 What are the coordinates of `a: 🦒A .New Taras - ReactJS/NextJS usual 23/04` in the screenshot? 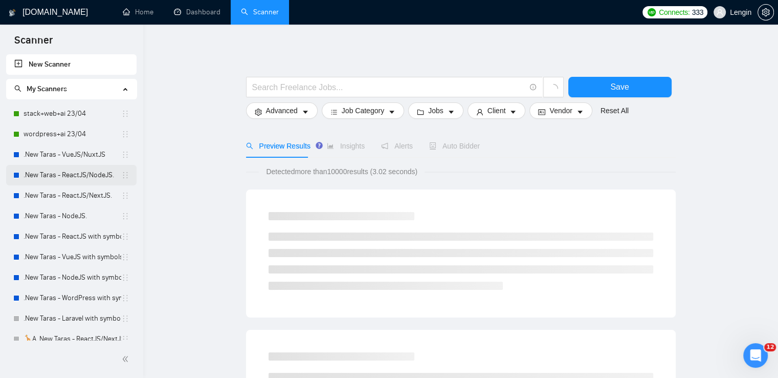 It's located at (72, 339).